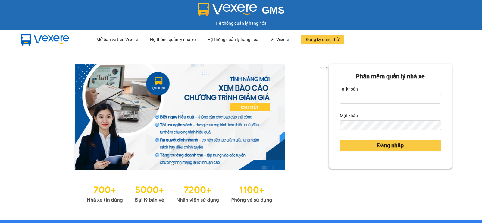  Describe the element at coordinates (180, 193) in the screenshot. I see `img: Statistics.png` at that location.